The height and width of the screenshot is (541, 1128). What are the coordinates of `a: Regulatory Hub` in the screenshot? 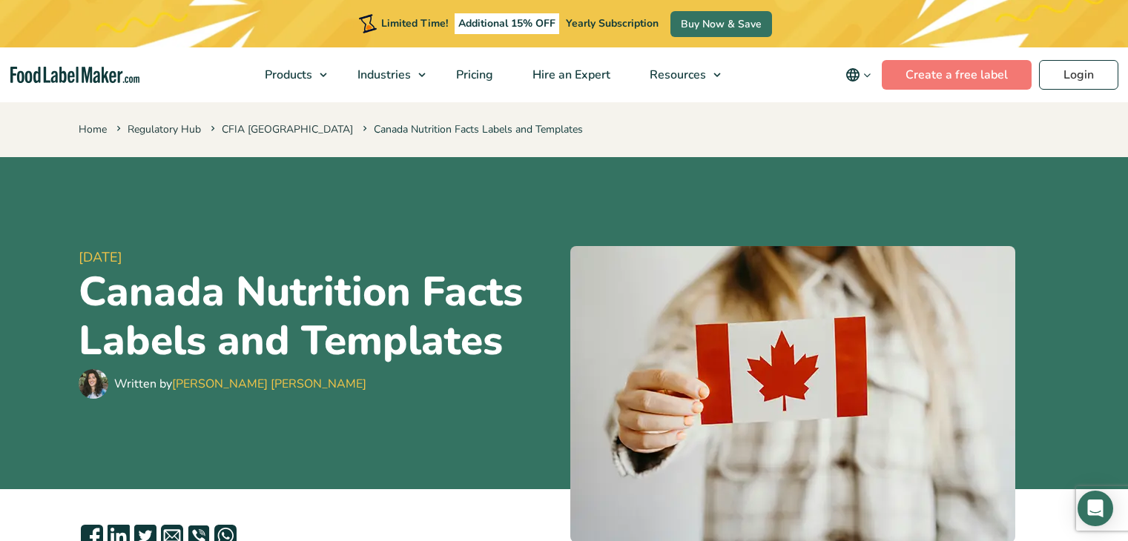 It's located at (164, 129).